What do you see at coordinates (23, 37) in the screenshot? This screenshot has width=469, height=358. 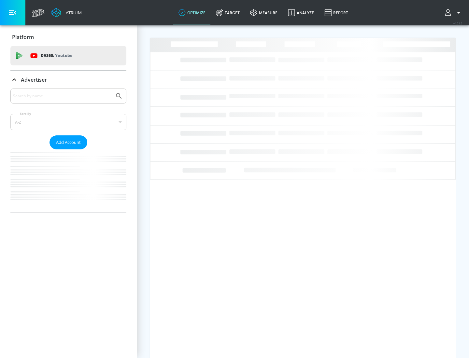 I see `p: Platform` at bounding box center [23, 37].